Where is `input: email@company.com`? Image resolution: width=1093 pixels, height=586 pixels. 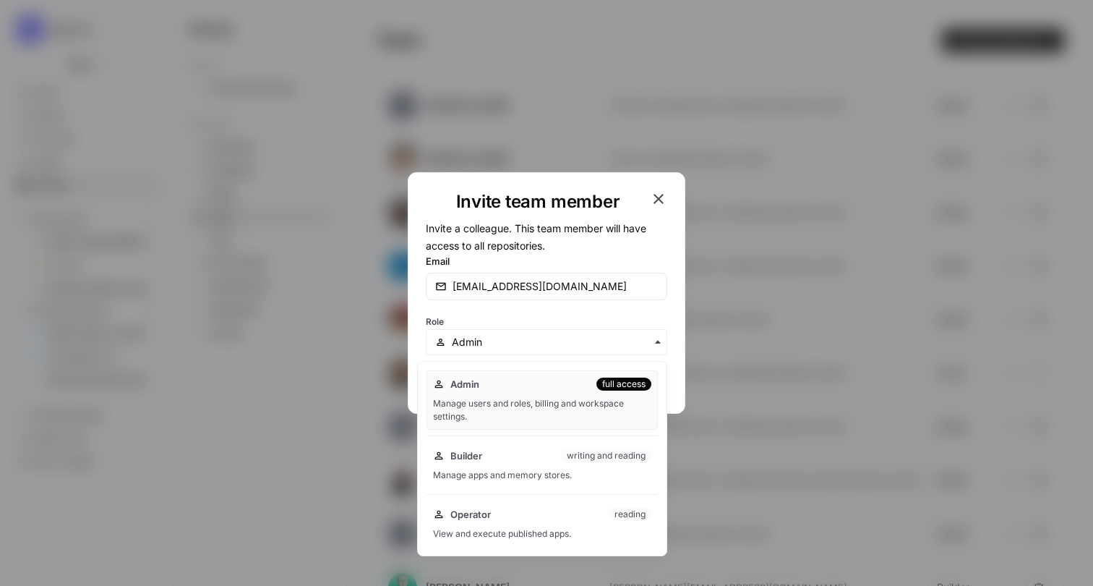
input: email@company.com is located at coordinates (555, 286).